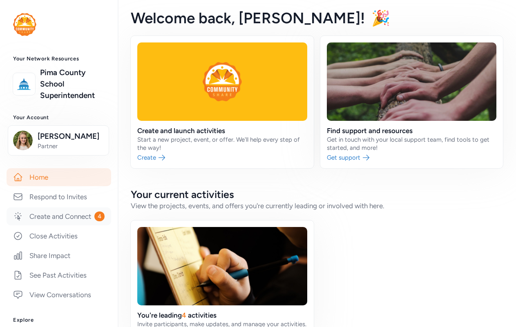  I want to click on a: Create and Connect4, so click(59, 217).